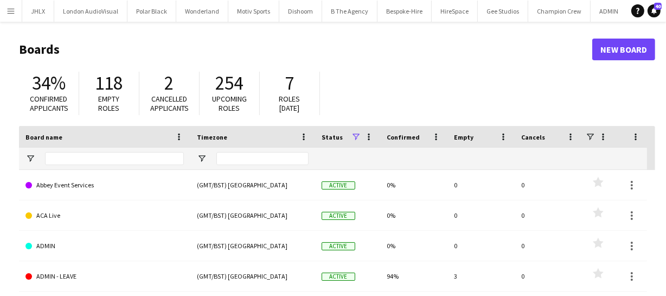  What do you see at coordinates (405, 11) in the screenshot?
I see `button: Bespoke-Hire` at bounding box center [405, 11].